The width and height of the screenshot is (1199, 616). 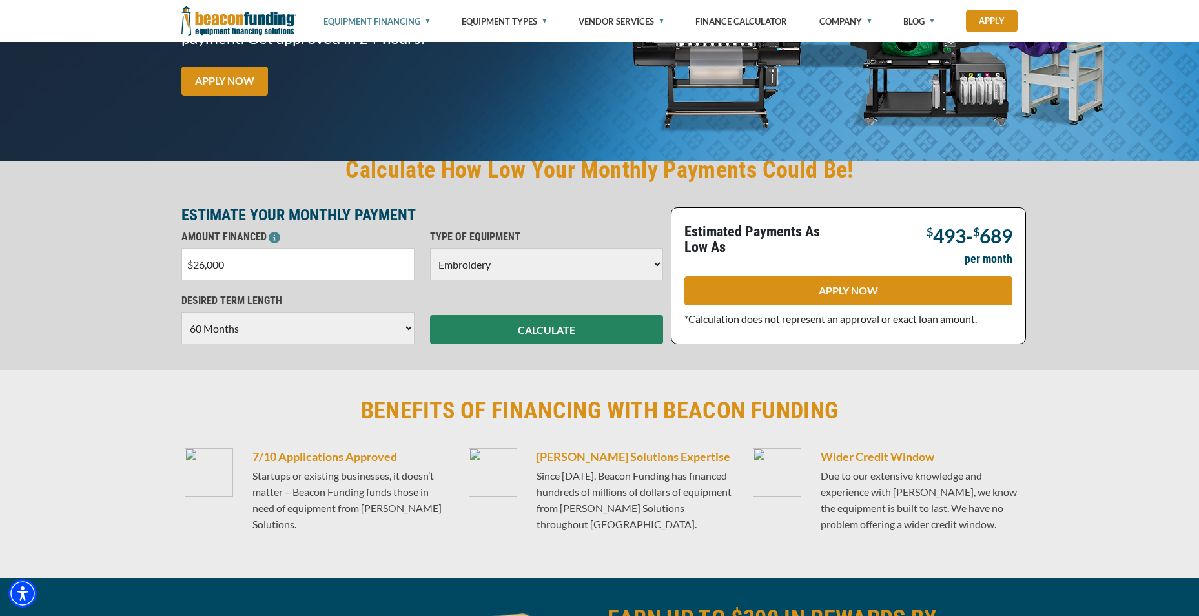 I want to click on h6: Wider Credit Window, so click(x=919, y=456).